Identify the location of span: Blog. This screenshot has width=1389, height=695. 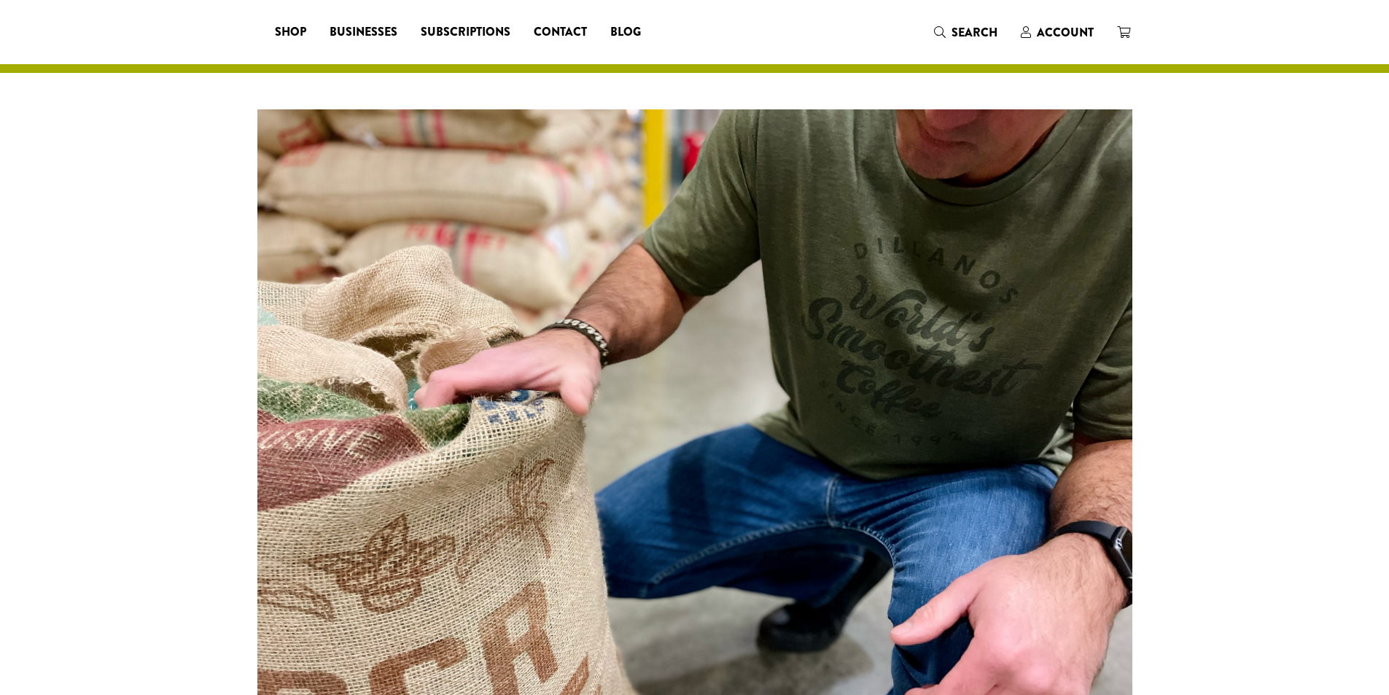
(625, 32).